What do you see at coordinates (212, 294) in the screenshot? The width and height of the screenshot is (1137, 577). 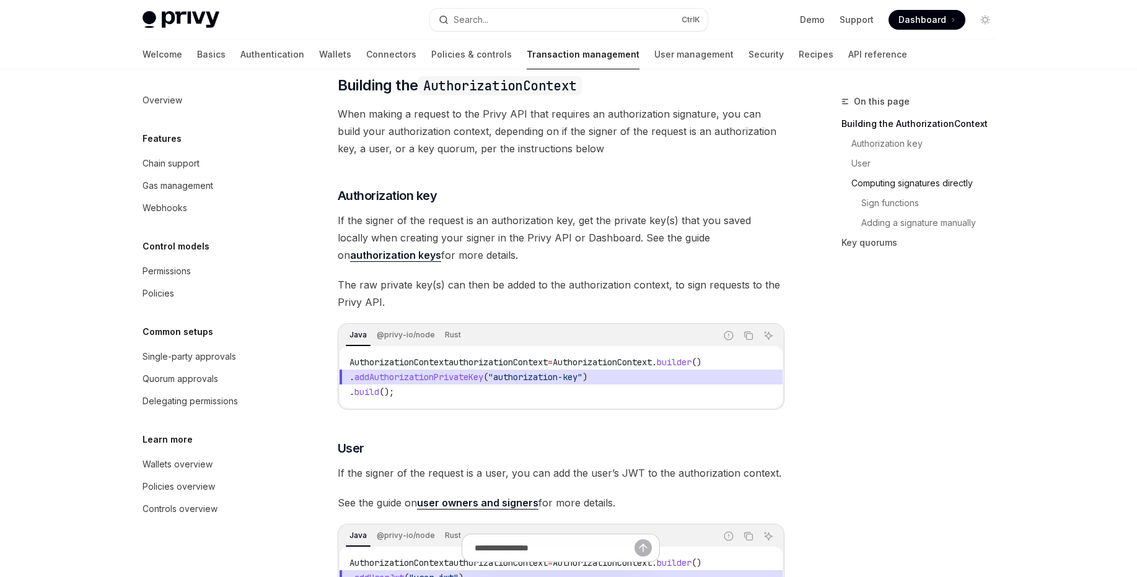 I see `a: Policies` at bounding box center [212, 294].